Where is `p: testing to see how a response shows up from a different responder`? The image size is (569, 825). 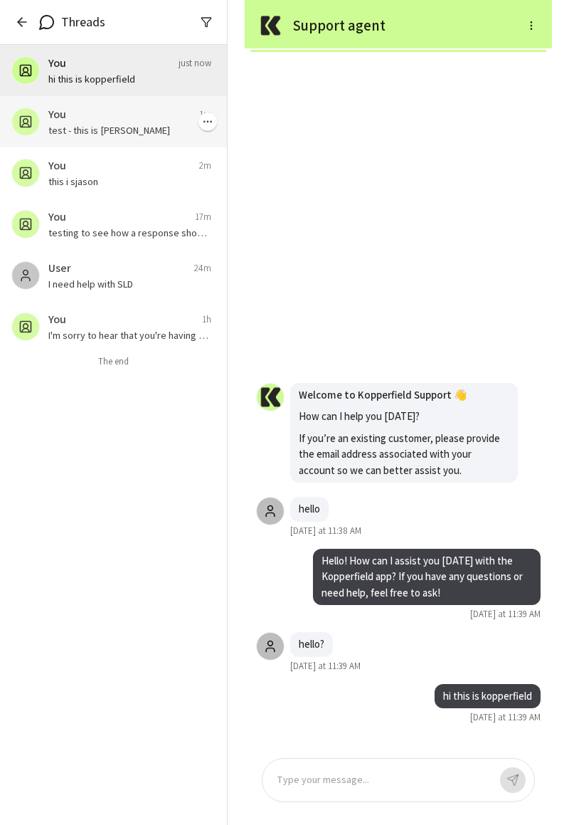
p: testing to see how a response shows up from a different responder is located at coordinates (130, 233).